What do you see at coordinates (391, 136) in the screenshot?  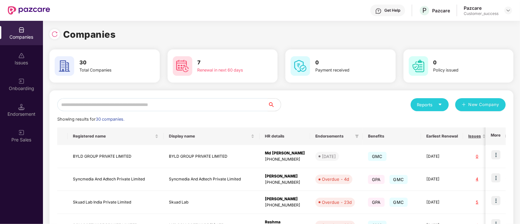 I see `th: Benefits` at bounding box center [391, 136].